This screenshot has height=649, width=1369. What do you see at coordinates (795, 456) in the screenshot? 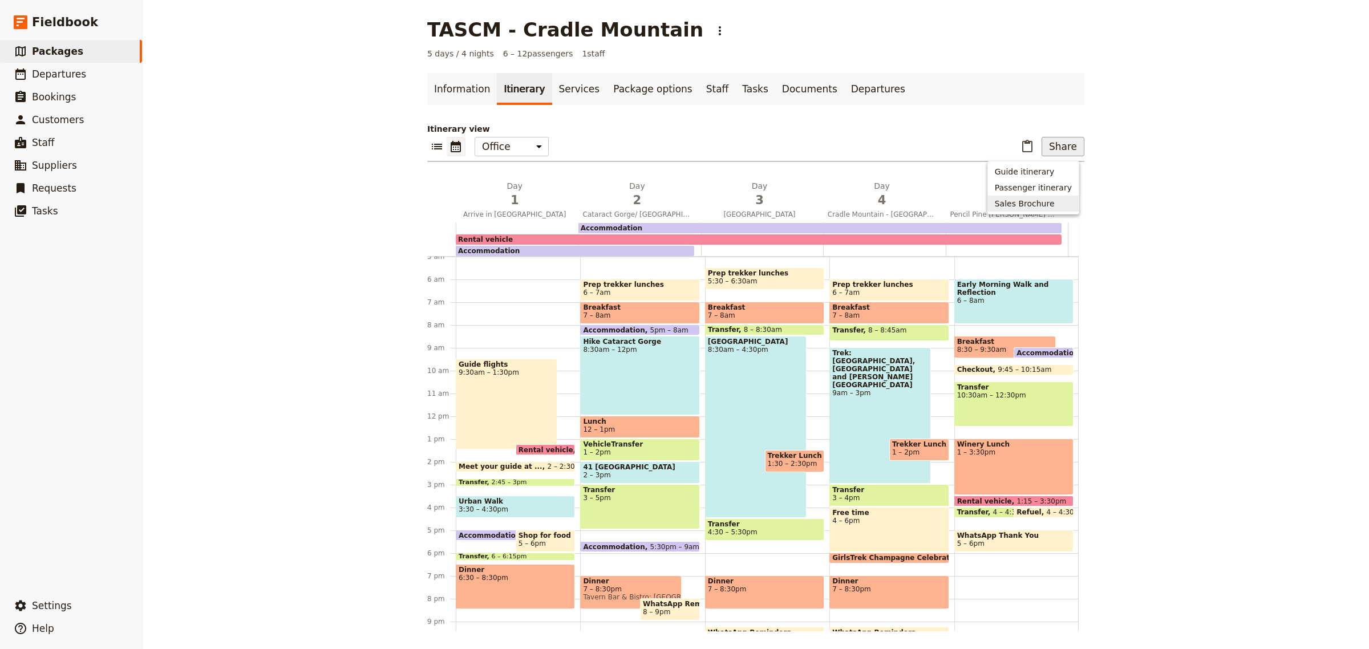
I see `span: Trekker Lunch` at bounding box center [795, 456].